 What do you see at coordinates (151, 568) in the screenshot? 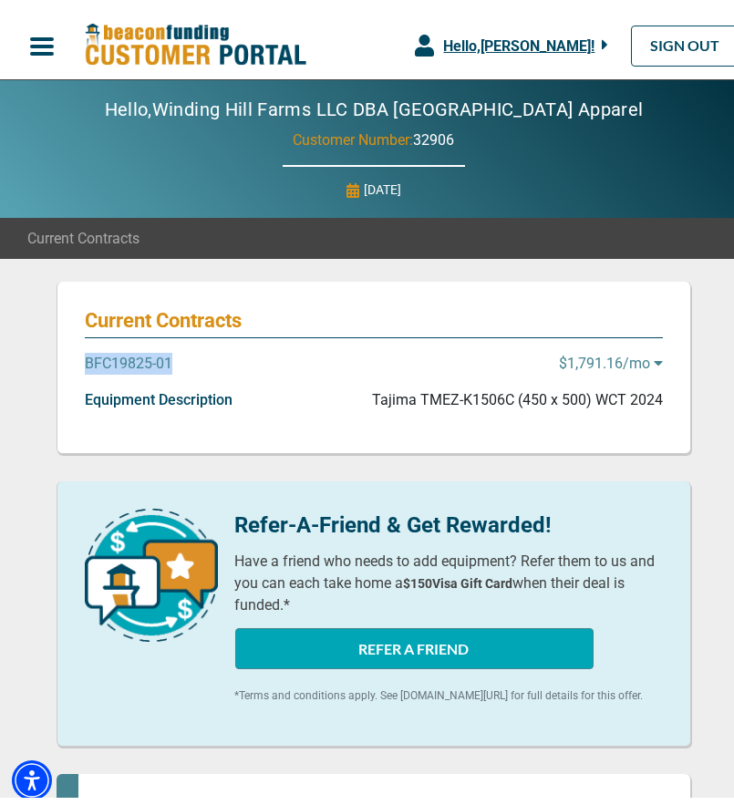
I see `img: refer-a-friend-icon.png` at bounding box center [151, 568].